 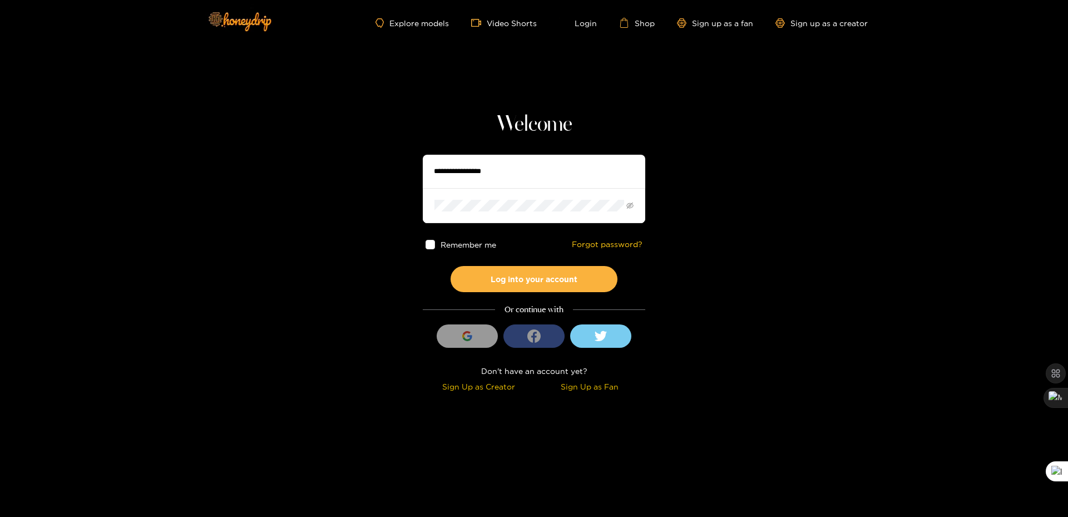 I want to click on div: Sign Up as Fan, so click(x=590, y=386).